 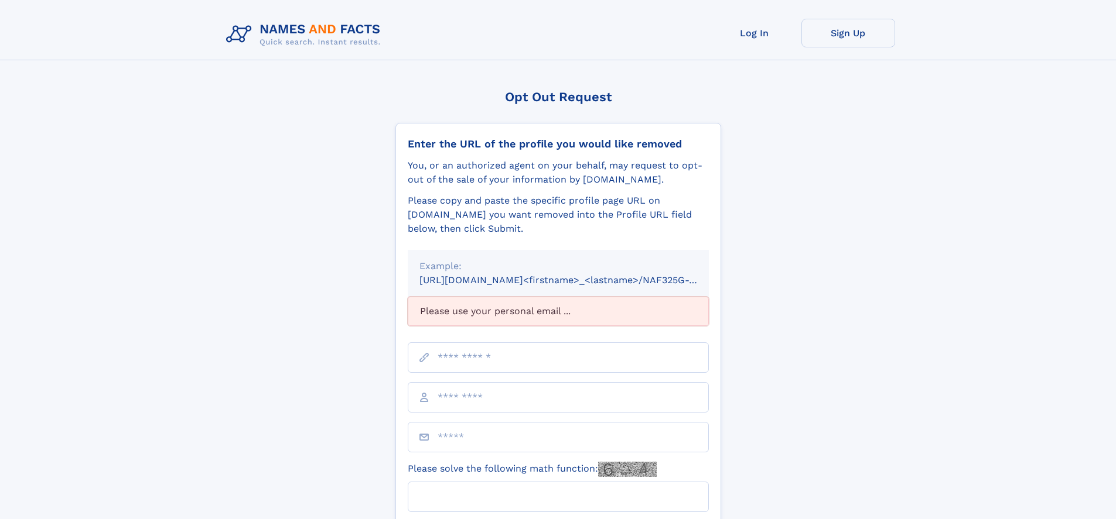 What do you see at coordinates (558, 144) in the screenshot?
I see `div: Enter the URL of the profile you would like removed` at bounding box center [558, 144].